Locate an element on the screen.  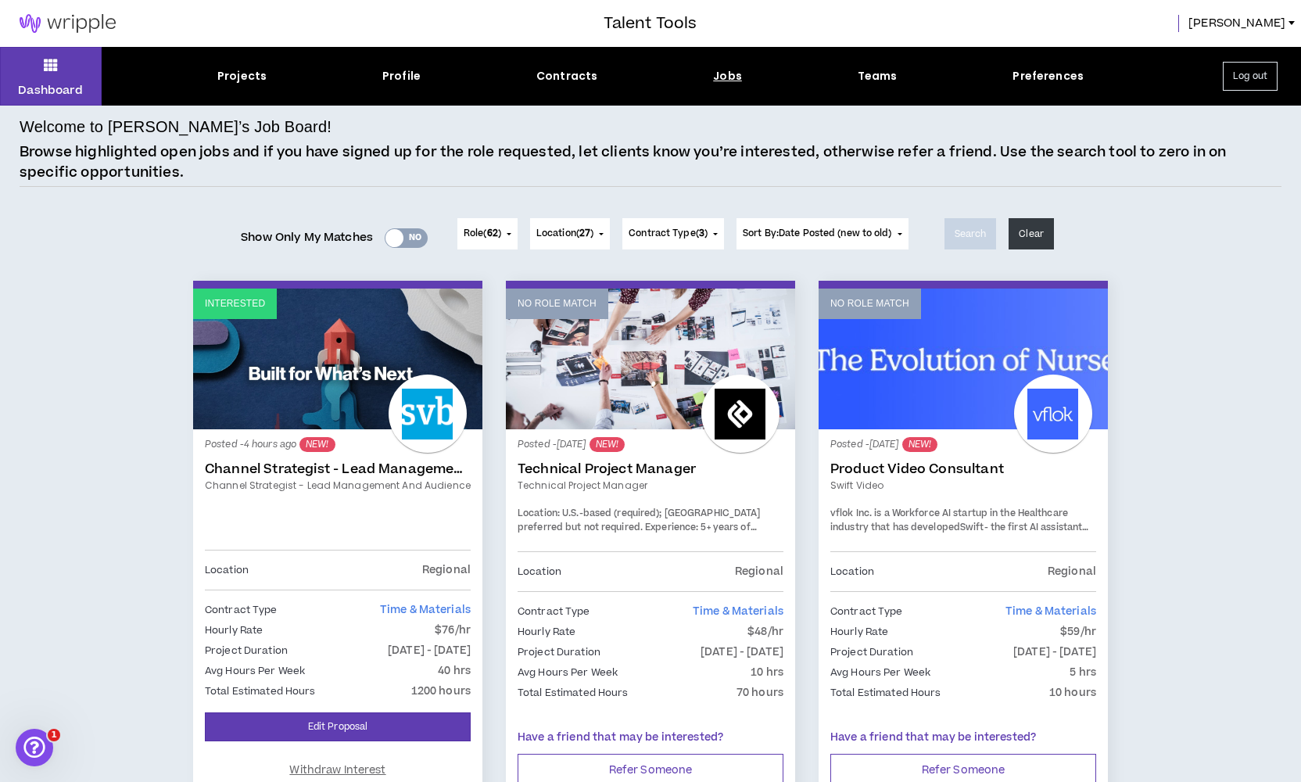
button: Messages is located at coordinates (156, 519).